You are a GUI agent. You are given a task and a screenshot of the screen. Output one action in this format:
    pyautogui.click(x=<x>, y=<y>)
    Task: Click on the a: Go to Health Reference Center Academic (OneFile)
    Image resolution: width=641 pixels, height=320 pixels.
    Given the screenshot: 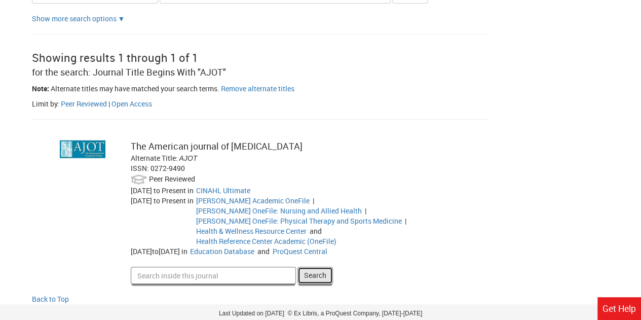 What is the action you would take?
    pyautogui.click(x=266, y=241)
    